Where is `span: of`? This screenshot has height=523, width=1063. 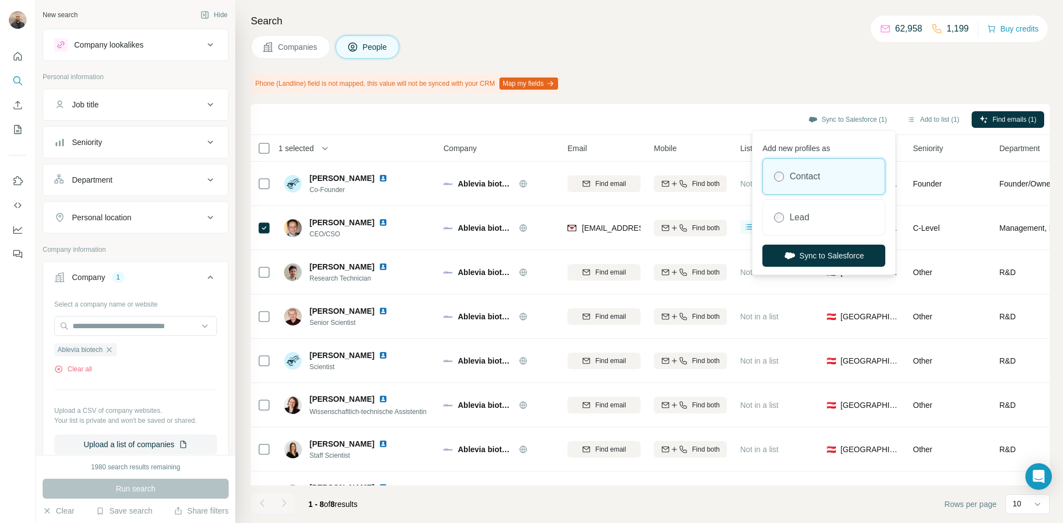
span: of is located at coordinates (327, 504).